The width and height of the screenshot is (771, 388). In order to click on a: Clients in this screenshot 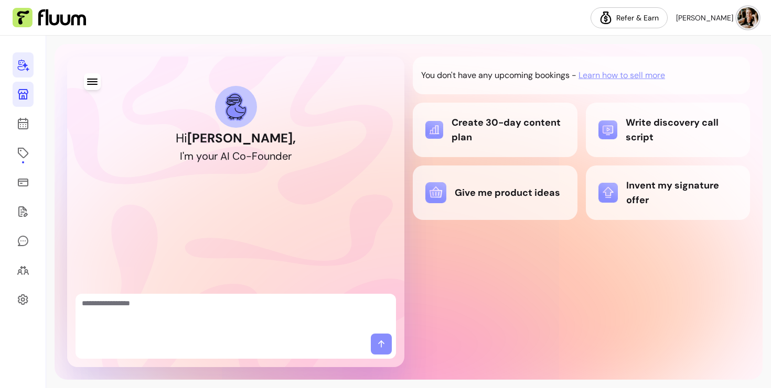, I will do `click(23, 271)`.